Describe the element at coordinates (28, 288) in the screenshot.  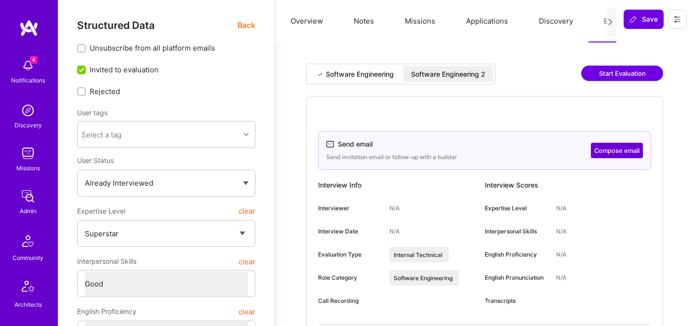
I see `img: Architects` at that location.